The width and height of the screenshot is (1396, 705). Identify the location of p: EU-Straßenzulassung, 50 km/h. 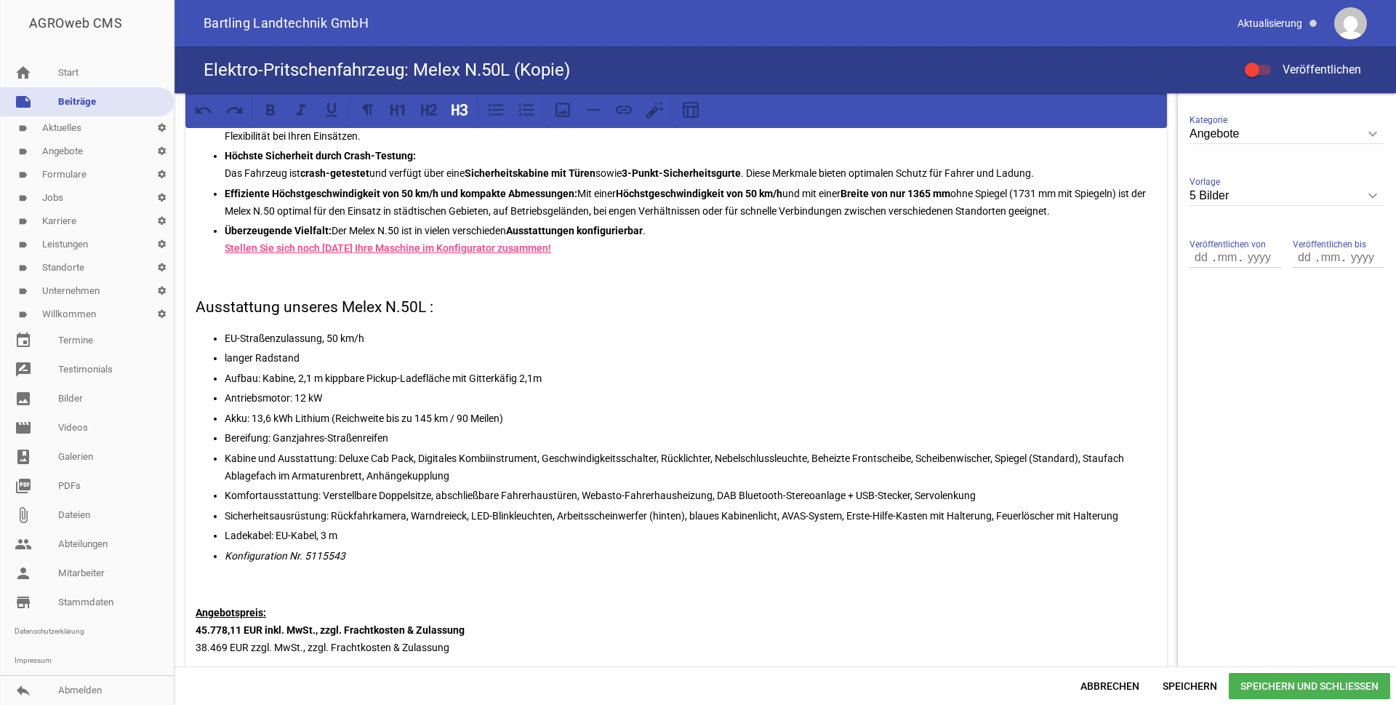
(691, 338).